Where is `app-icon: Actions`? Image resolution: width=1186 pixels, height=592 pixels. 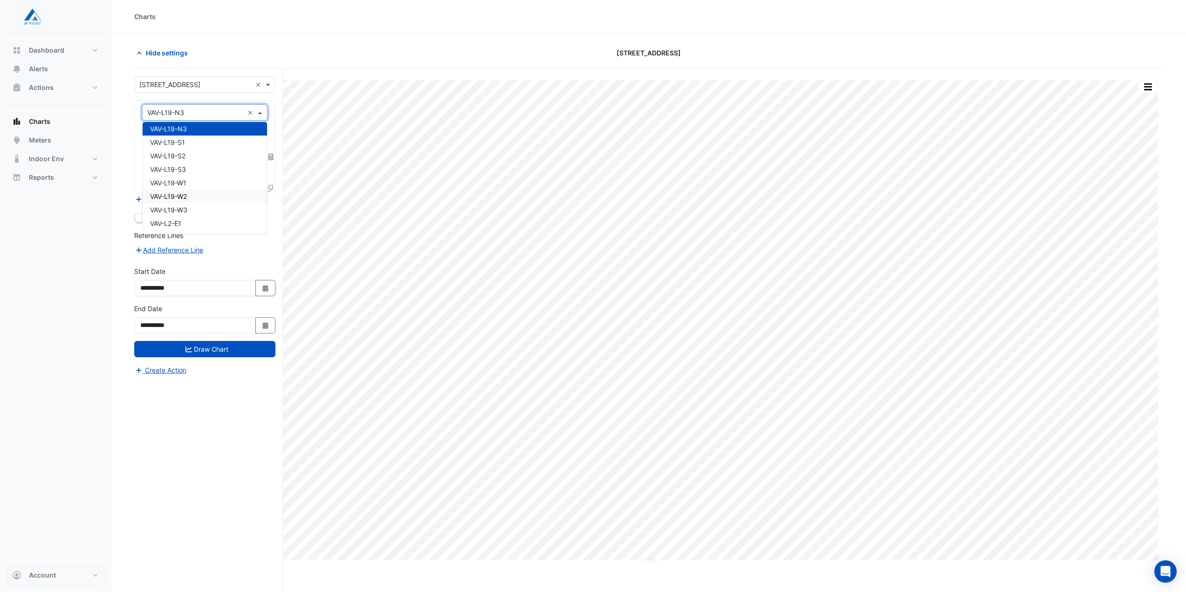
app-icon: Actions is located at coordinates (17, 88).